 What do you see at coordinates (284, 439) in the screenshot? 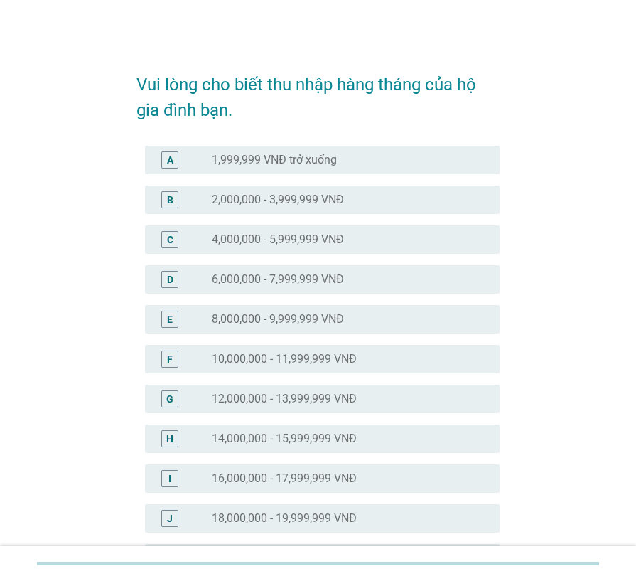
I see `label: 14,000,000 - 15,999,999 VNĐ` at bounding box center [284, 439].